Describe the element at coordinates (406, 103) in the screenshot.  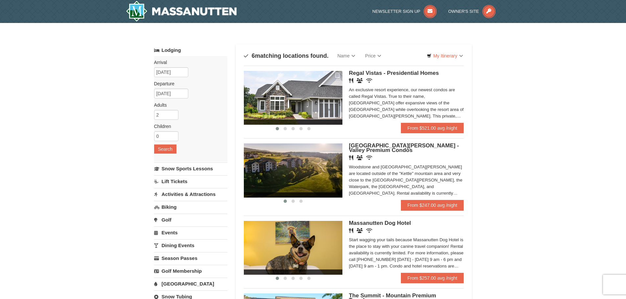
I see `div: An exclusive resort experience, our newest condos are called Regal Vistas. True to their name, [G...` at that location.